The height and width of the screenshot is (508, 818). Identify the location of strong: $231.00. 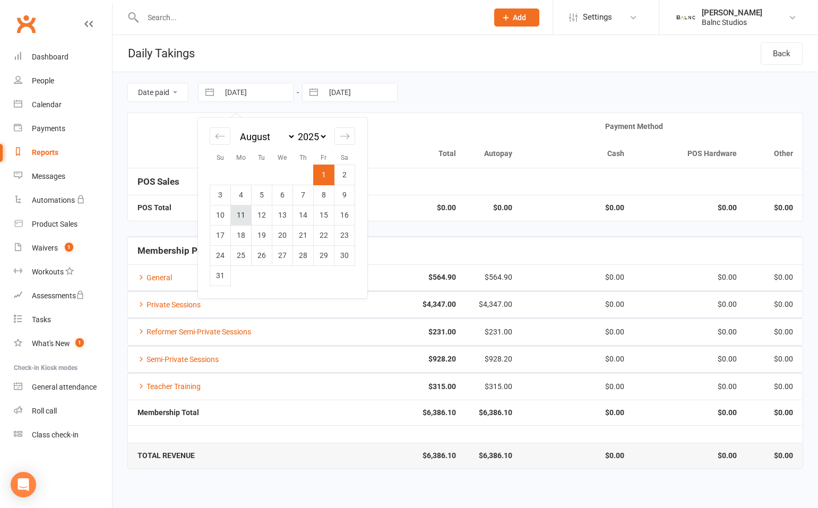
(409, 332).